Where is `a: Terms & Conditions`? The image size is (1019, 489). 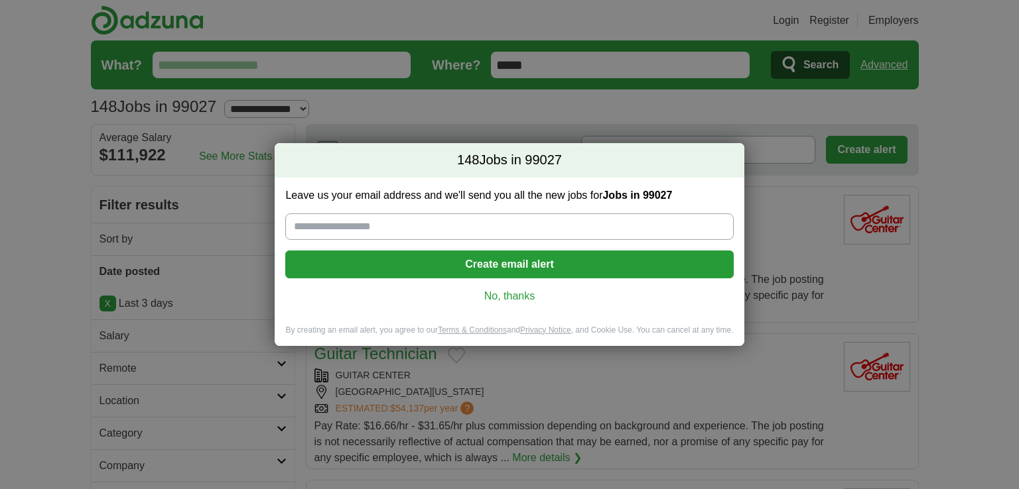 a: Terms & Conditions is located at coordinates (472, 330).